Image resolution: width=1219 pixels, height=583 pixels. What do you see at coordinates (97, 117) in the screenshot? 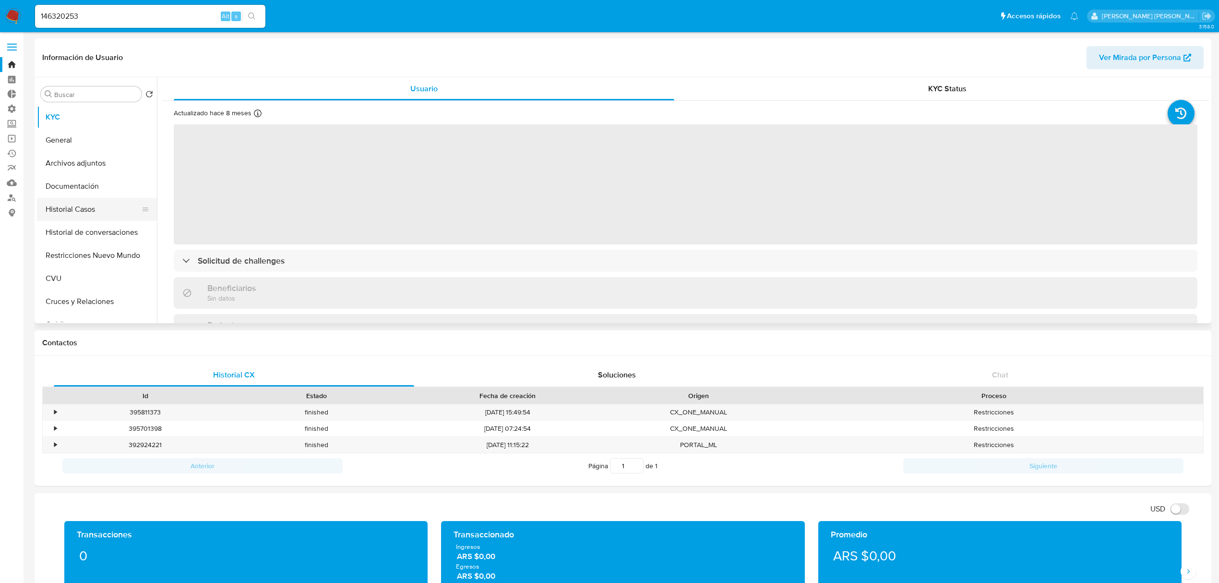
I see `button: KYC` at bounding box center [97, 117].